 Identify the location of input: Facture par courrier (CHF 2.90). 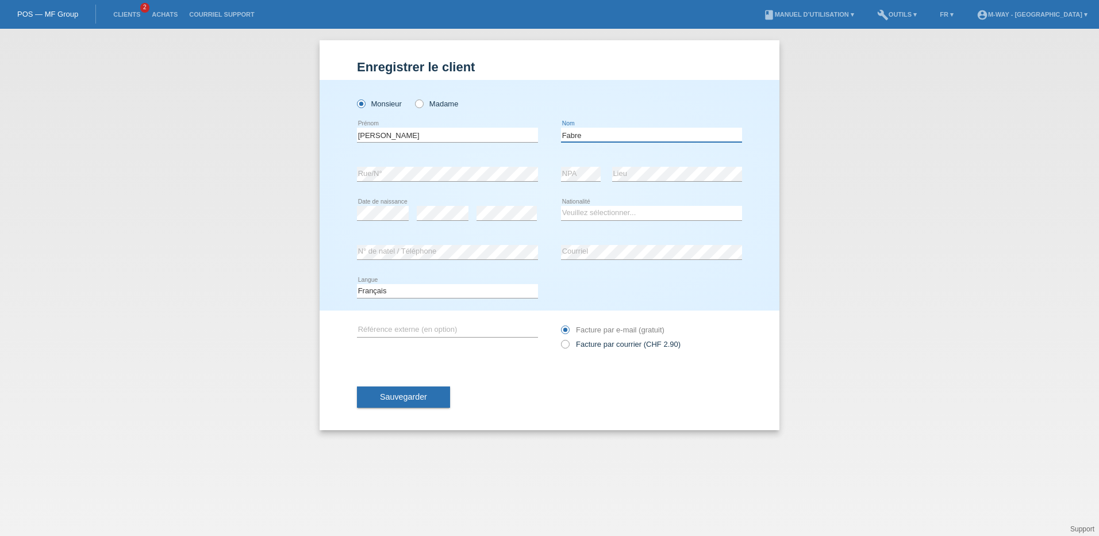
(565, 347).